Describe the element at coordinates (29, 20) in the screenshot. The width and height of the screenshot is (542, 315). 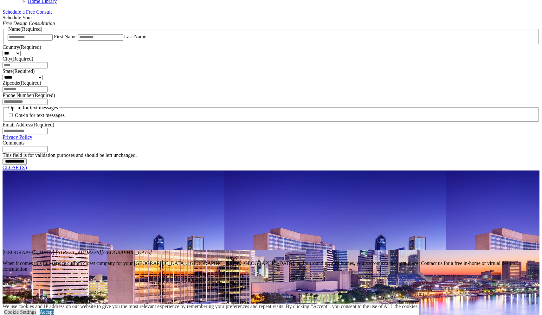
I see `span: Schedule Your` at that location.